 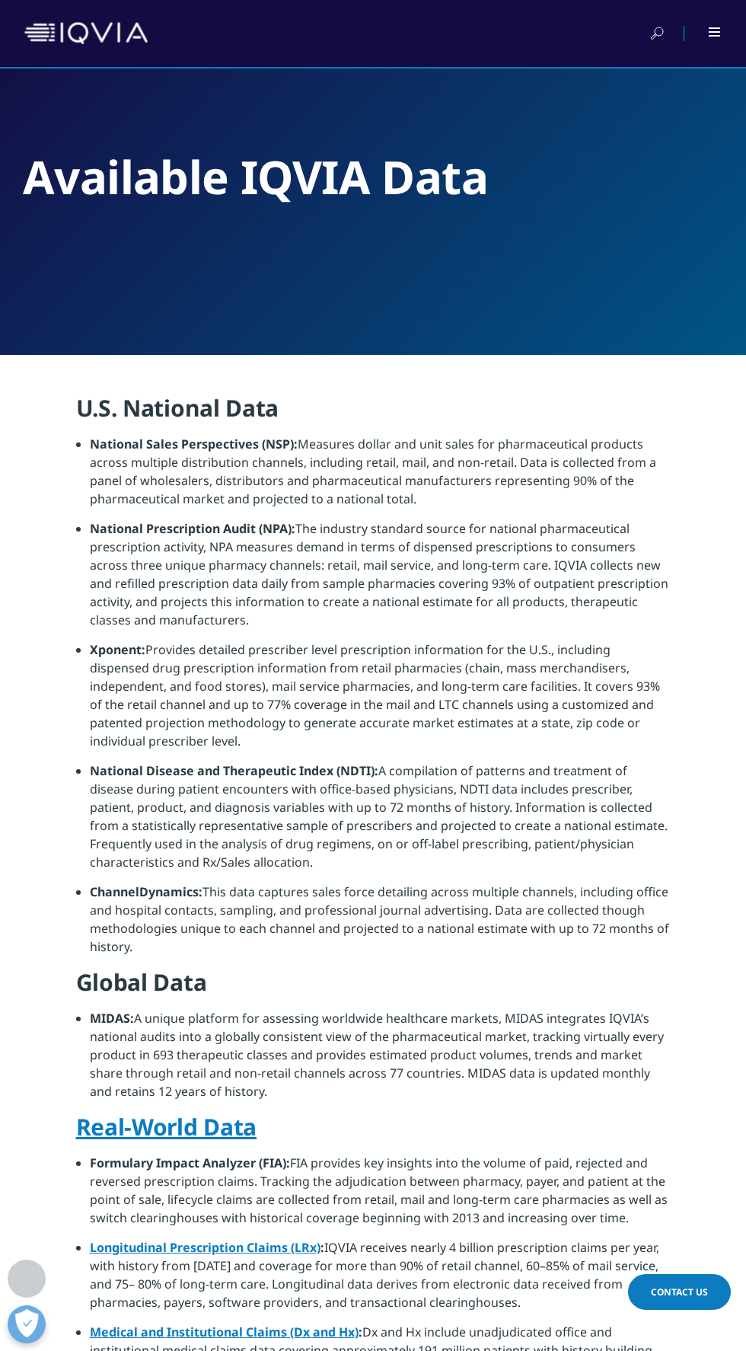 What do you see at coordinates (193, 528) in the screenshot?
I see `strong: National Prescription Audit (NPA):` at bounding box center [193, 528].